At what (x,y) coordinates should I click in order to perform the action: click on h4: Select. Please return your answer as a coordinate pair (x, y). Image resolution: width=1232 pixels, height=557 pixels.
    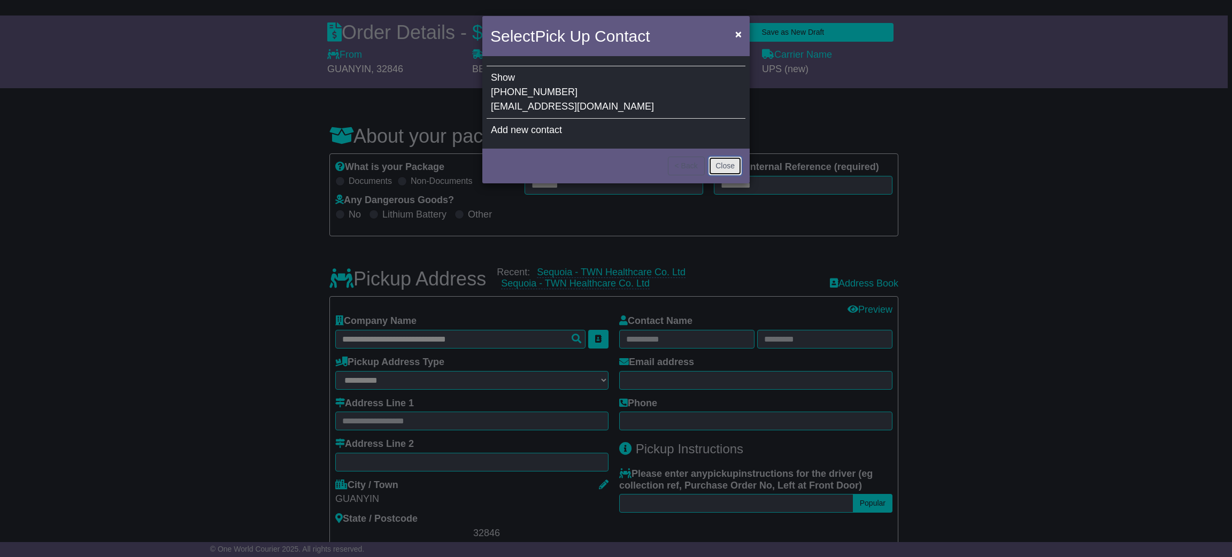
    Looking at the image, I should click on (570, 36).